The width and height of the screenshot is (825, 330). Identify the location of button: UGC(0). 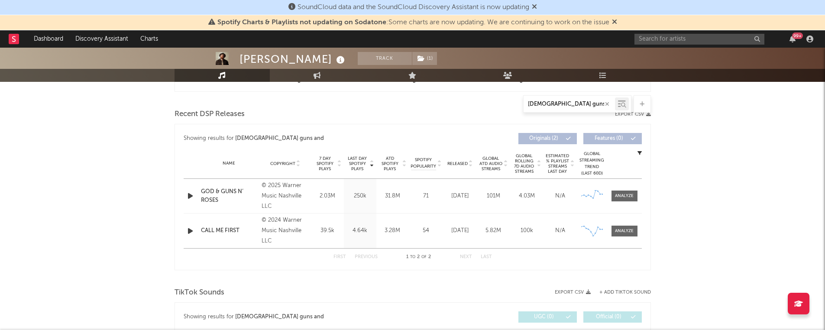
(547, 317).